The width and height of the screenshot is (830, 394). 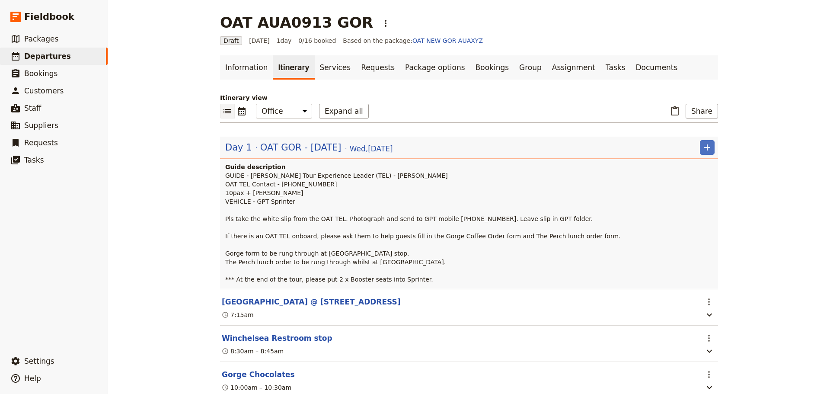 I want to click on div: 8:30am – 8:45am, so click(x=253, y=351).